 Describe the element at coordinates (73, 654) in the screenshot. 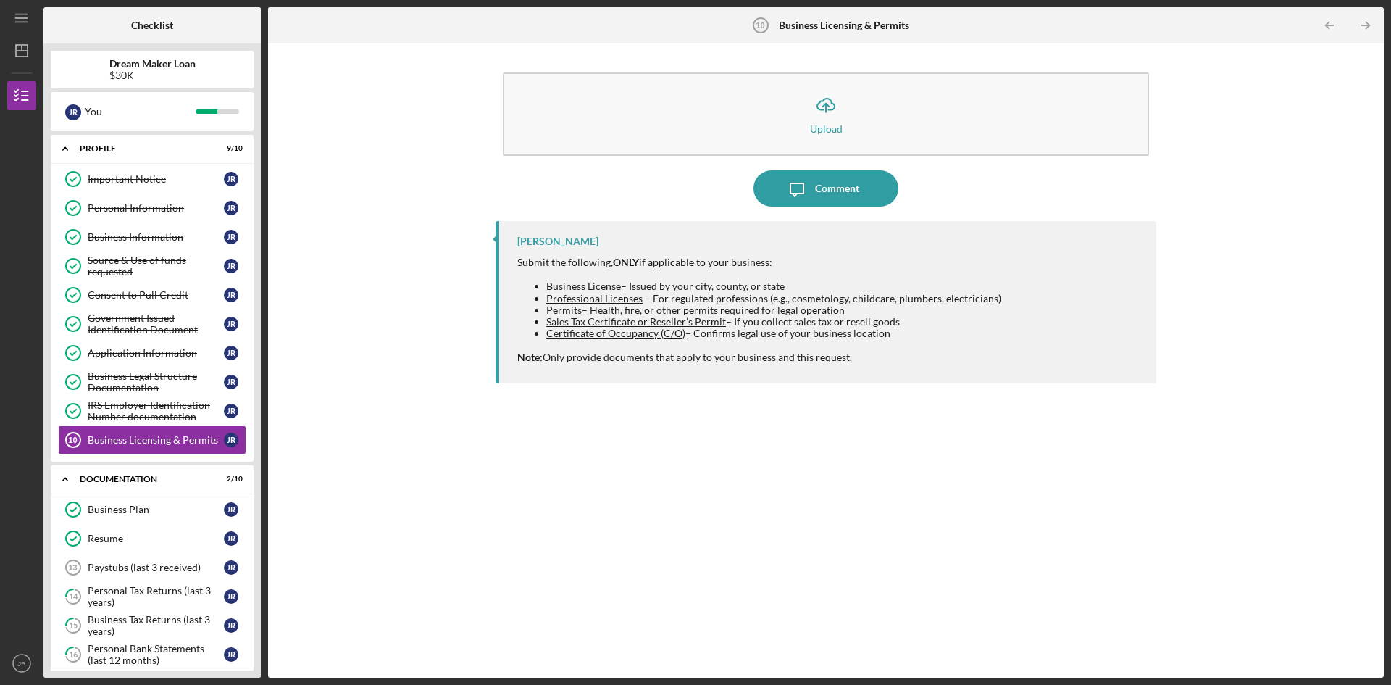

I see `tspan: 16` at that location.